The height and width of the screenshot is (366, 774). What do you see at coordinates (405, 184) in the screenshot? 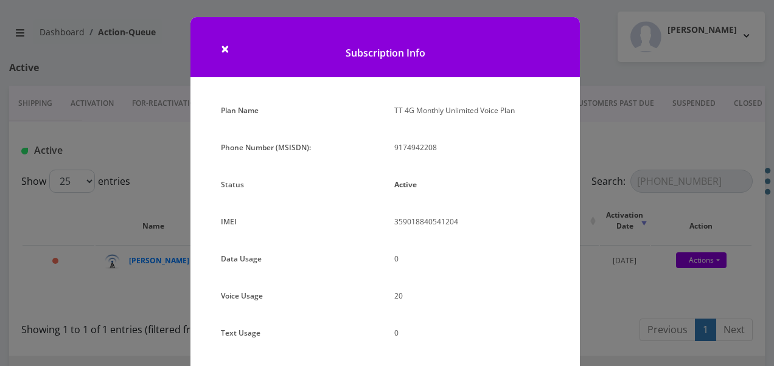
I see `strong: Active` at bounding box center [405, 184].